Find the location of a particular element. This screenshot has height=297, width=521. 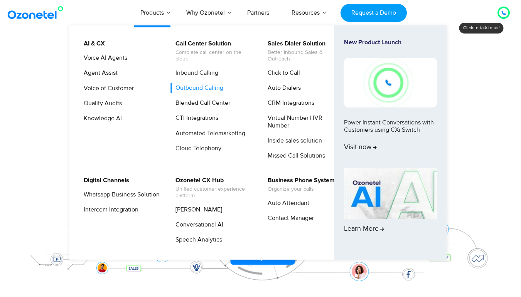

a: CTI Integrations is located at coordinates (195, 118).